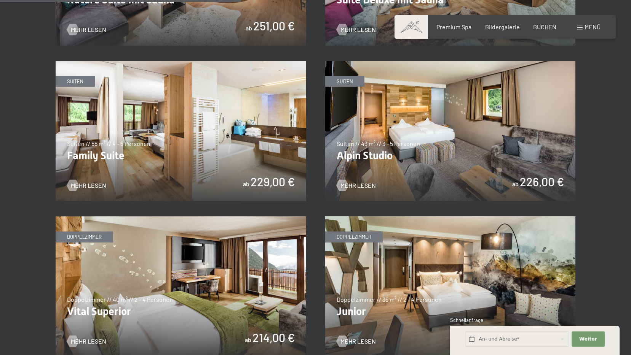  Describe the element at coordinates (544, 27) in the screenshot. I see `span: BUCHEN` at that location.